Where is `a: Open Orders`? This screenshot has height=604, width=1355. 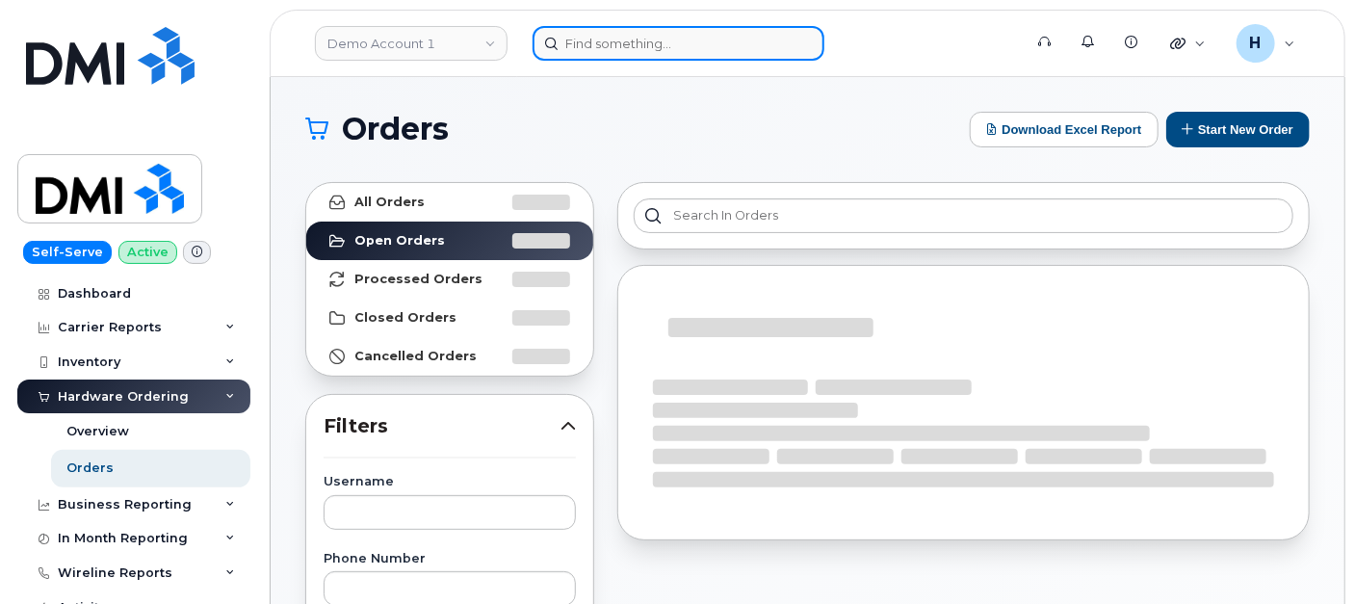
a: Open Orders is located at coordinates (450, 241).